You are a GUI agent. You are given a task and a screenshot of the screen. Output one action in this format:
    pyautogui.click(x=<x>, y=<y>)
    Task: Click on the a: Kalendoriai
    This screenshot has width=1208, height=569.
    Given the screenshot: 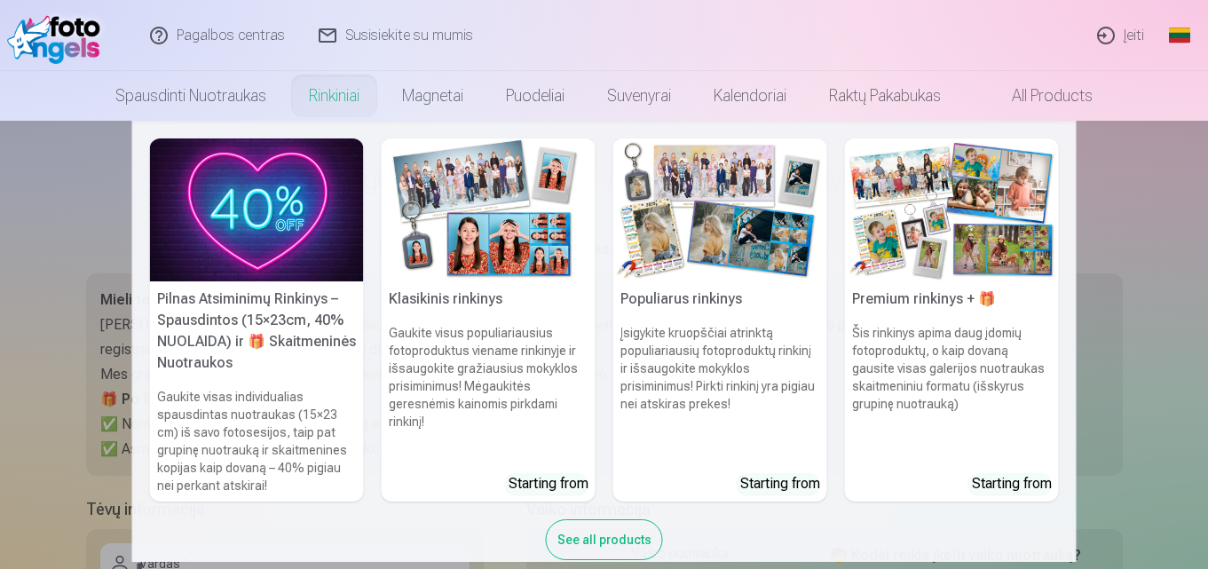 What is the action you would take?
    pyautogui.click(x=750, y=96)
    